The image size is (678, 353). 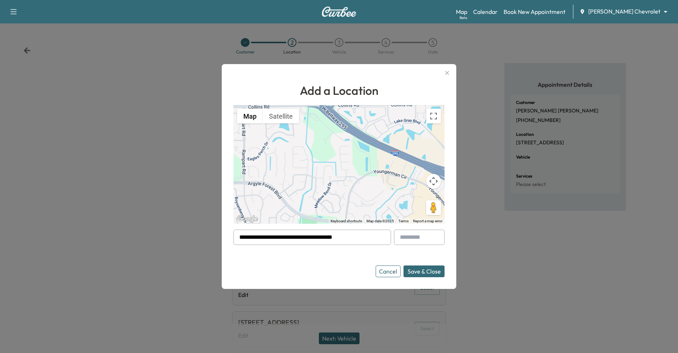 I want to click on a: Open this area in Google Maps (opens a new window), so click(x=247, y=219).